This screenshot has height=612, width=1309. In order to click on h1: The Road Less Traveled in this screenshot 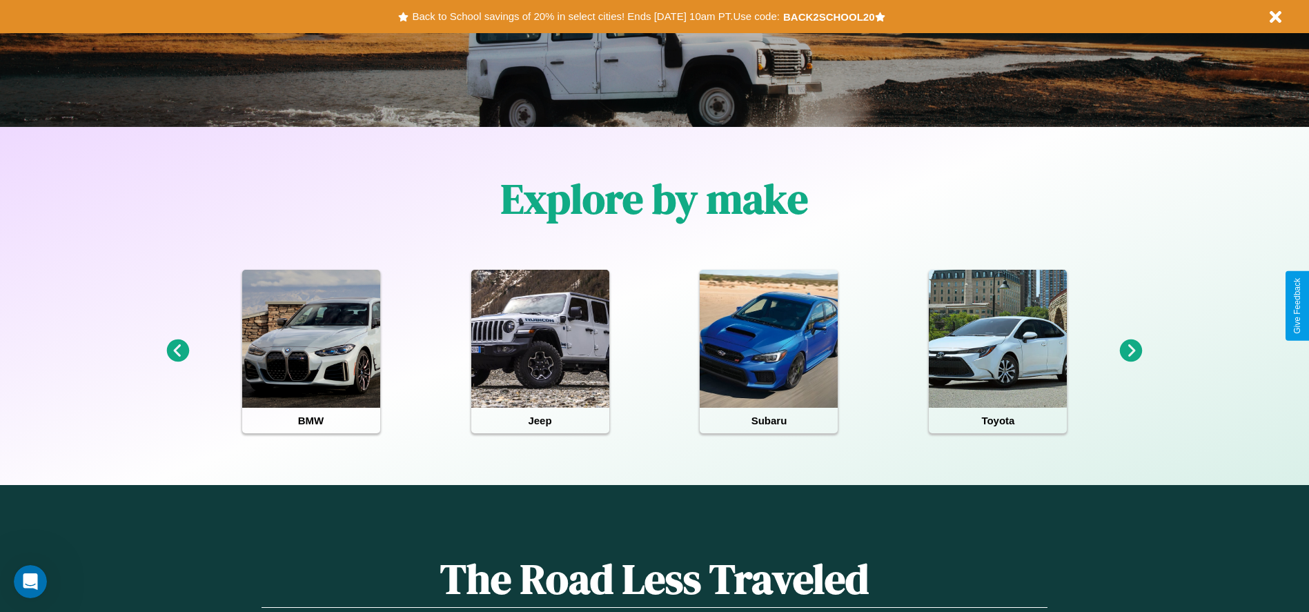, I will do `click(654, 579)`.